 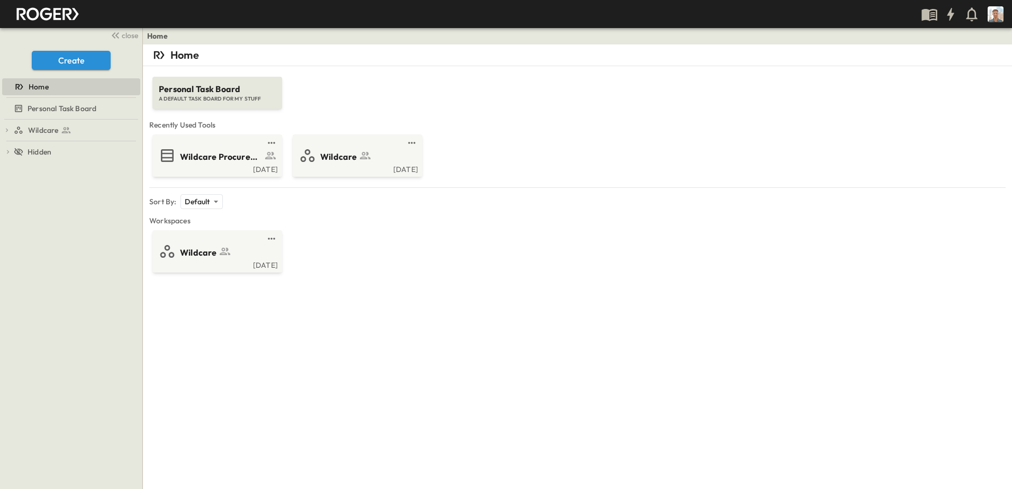 What do you see at coordinates (71, 60) in the screenshot?
I see `button: Create` at bounding box center [71, 60].